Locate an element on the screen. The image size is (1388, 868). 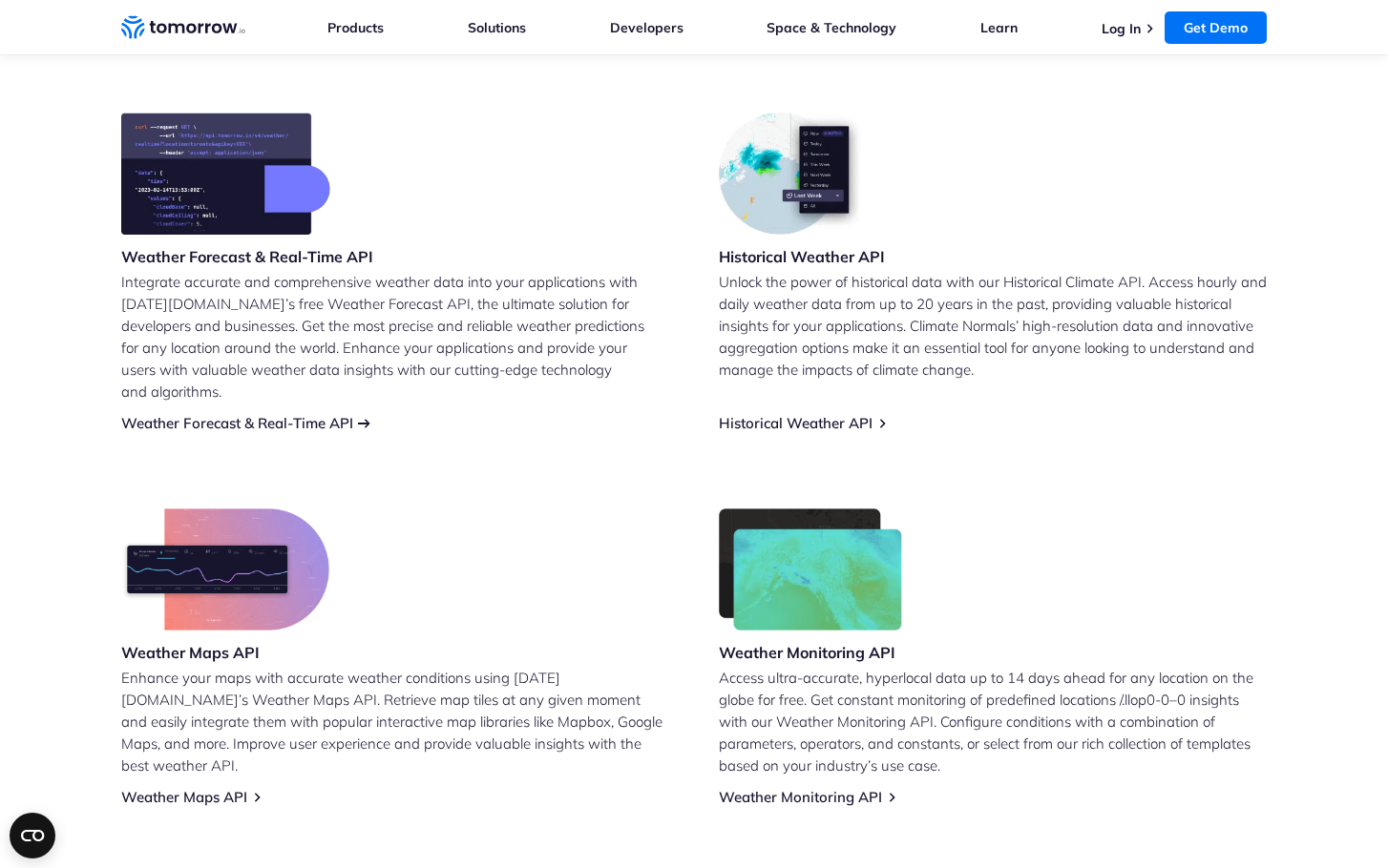
a: Developers is located at coordinates (646, 27).